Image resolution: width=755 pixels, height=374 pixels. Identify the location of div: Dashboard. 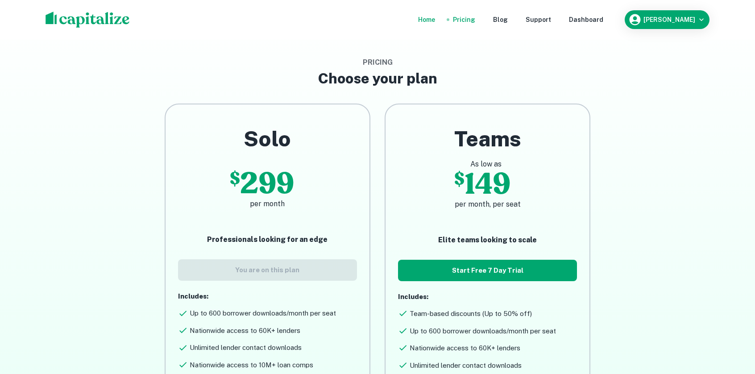
(586, 20).